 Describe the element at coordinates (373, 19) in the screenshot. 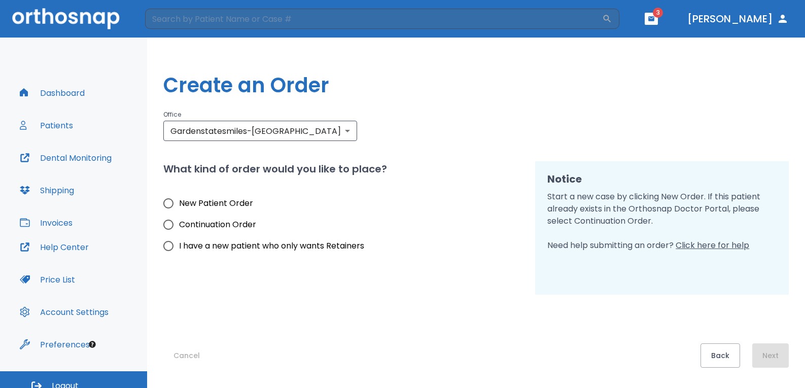

I see `input: Search by Patient Name or Case #` at that location.